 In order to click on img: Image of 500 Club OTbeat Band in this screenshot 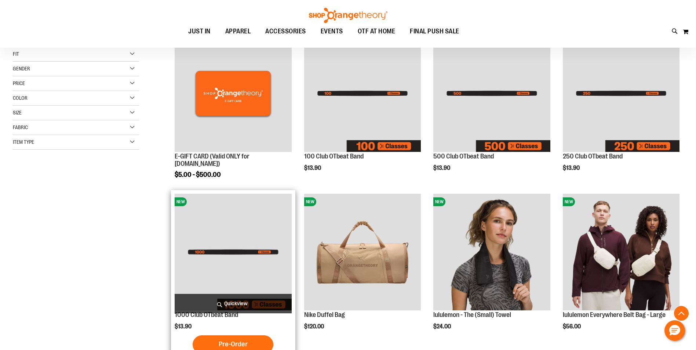, I will do `click(492, 93)`.